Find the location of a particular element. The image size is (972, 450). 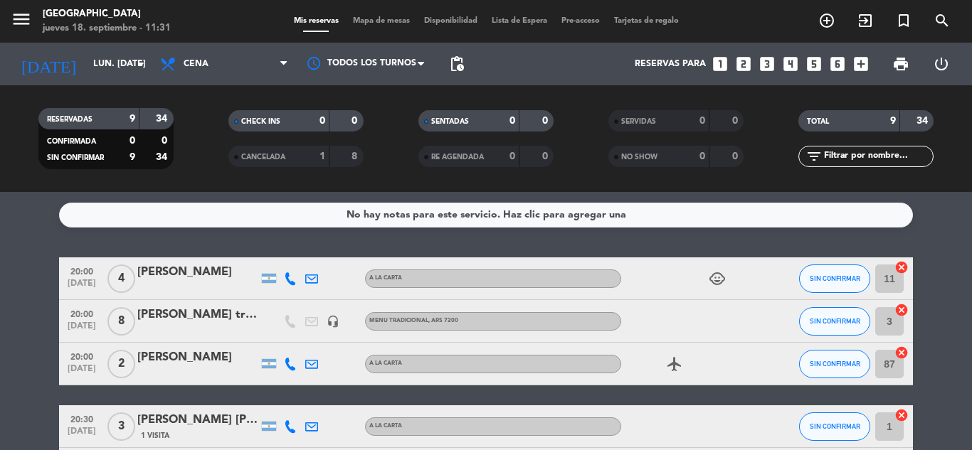

span: SENTADAS is located at coordinates (450, 122).